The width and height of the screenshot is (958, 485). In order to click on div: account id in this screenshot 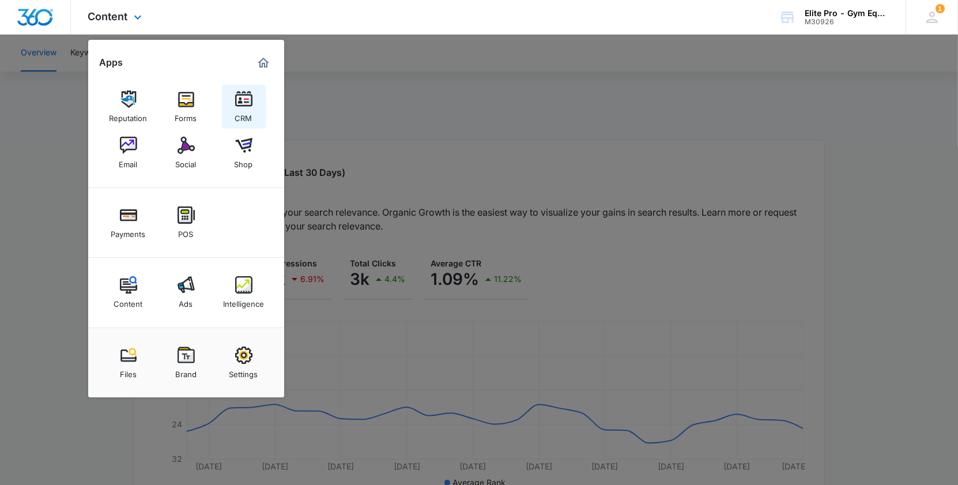, I will do `click(847, 22)`.